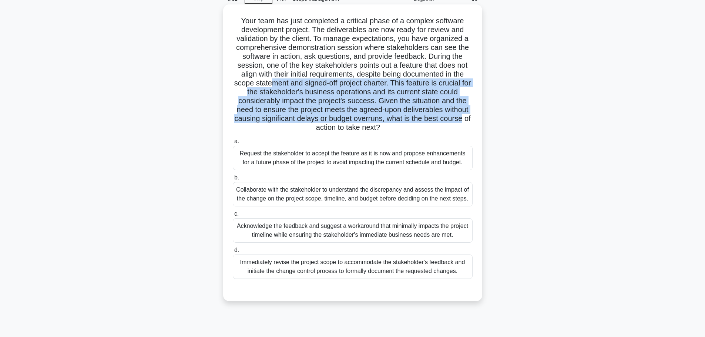  I want to click on div: Collaborate with the stakeholder to understand the discrepancy and assess the impact of the chang..., so click(353, 194).